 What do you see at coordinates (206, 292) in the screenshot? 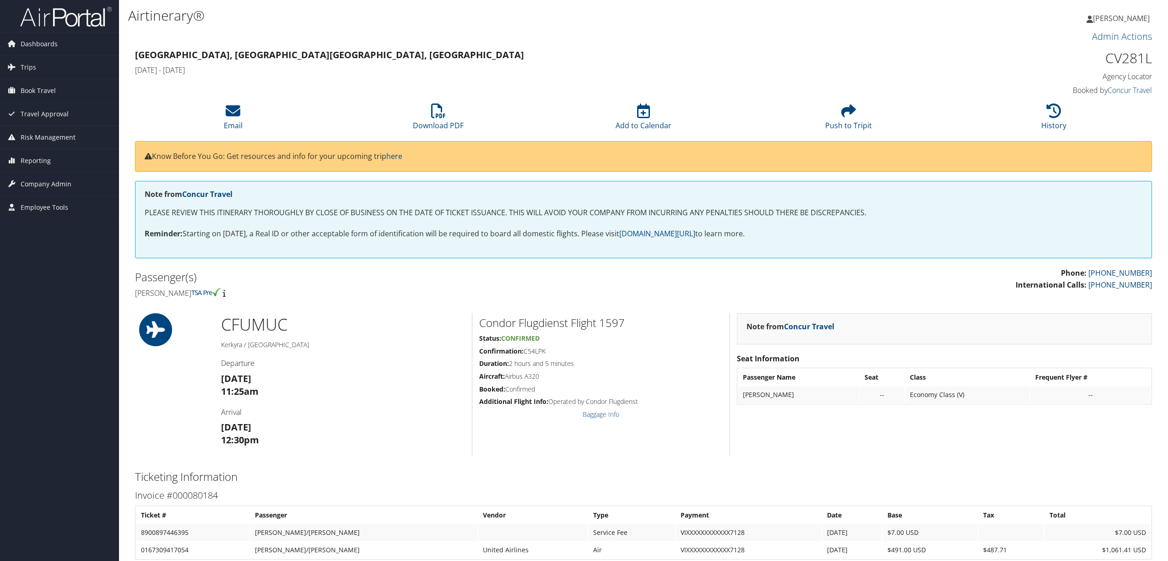
I see `img: tsa-precheck.png` at bounding box center [206, 292].